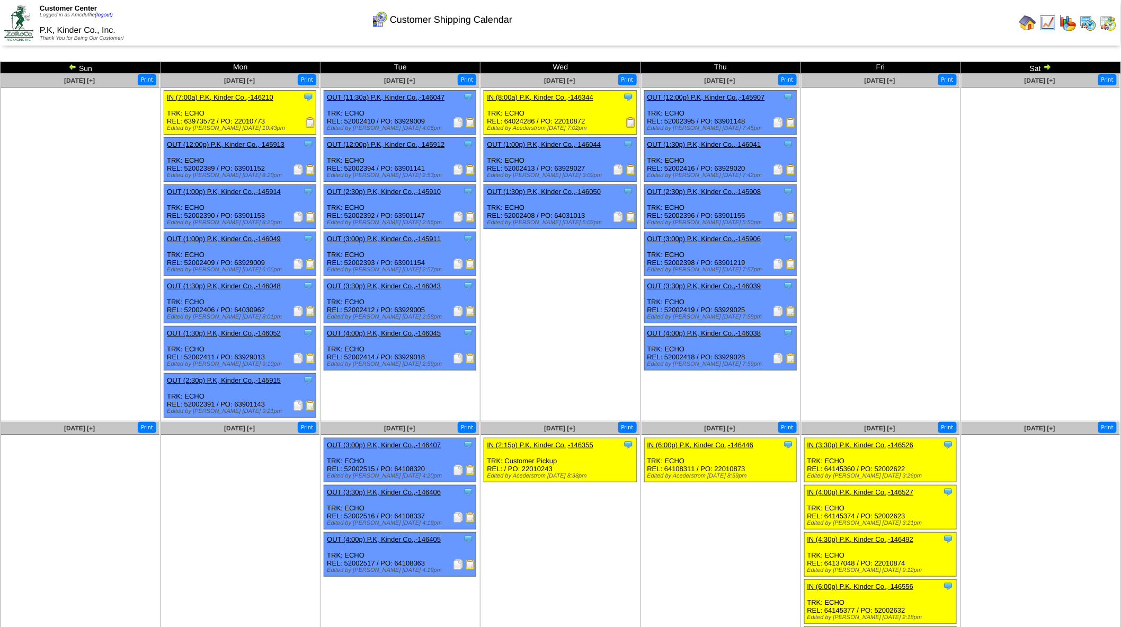 The height and width of the screenshot is (627, 1121). What do you see at coordinates (384, 539) in the screenshot?
I see `a: OUT (4:00p) P.K, Kinder Co.,-146405` at bounding box center [384, 539].